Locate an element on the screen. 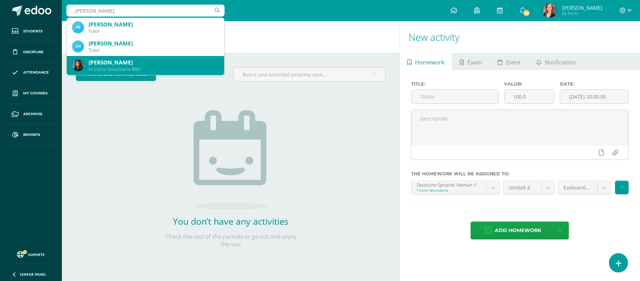  a: Homework is located at coordinates (426, 62).